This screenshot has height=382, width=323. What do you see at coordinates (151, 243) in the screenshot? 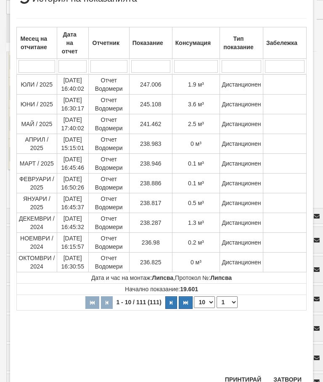
I see `span: 236.98` at bounding box center [151, 243].